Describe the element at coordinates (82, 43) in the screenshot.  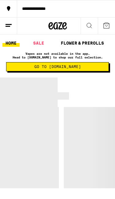
I see `a: FLOWER & PREROLLS` at that location.